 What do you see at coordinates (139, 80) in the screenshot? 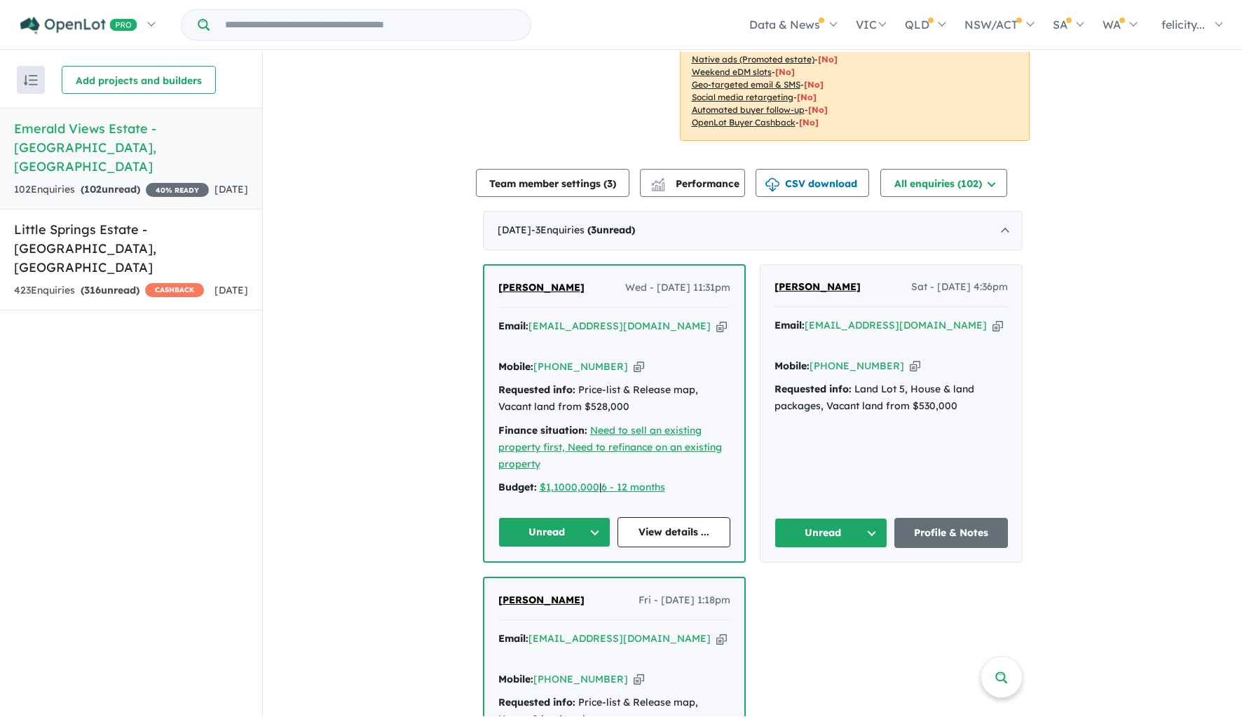
I see `button: Add projects and builders` at bounding box center [139, 80].